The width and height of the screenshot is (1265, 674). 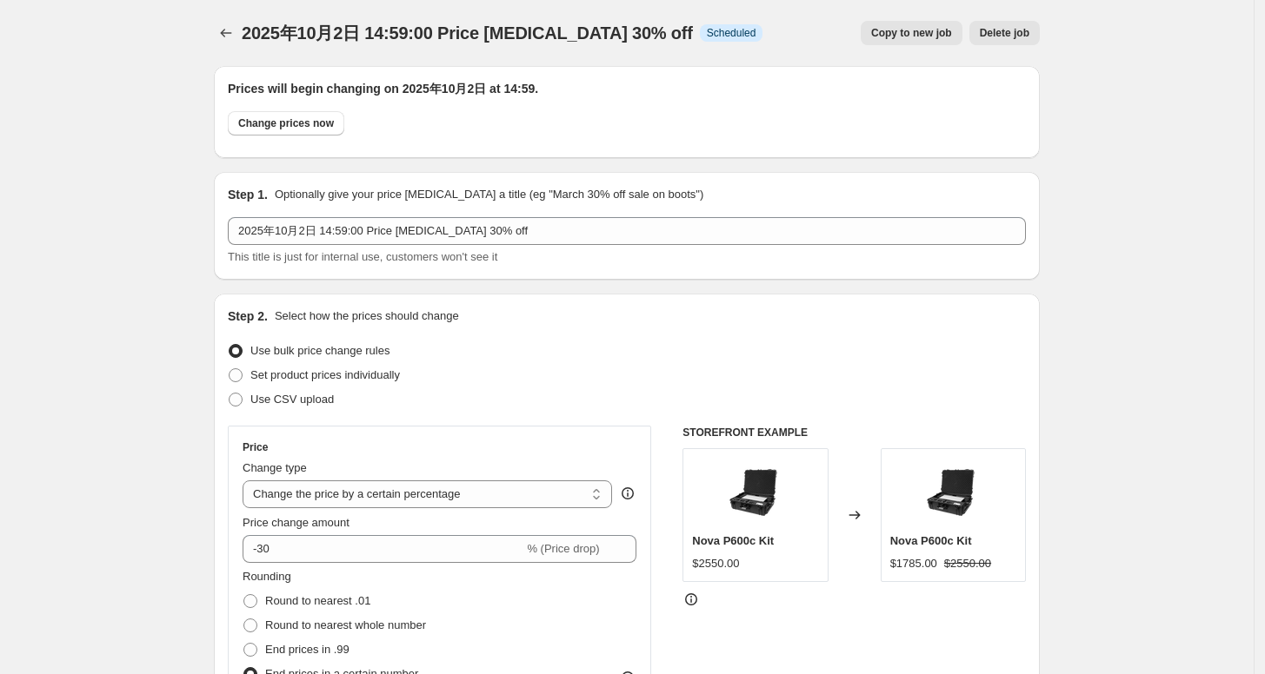 I want to click on span: Round to nearest whole number, so click(x=345, y=625).